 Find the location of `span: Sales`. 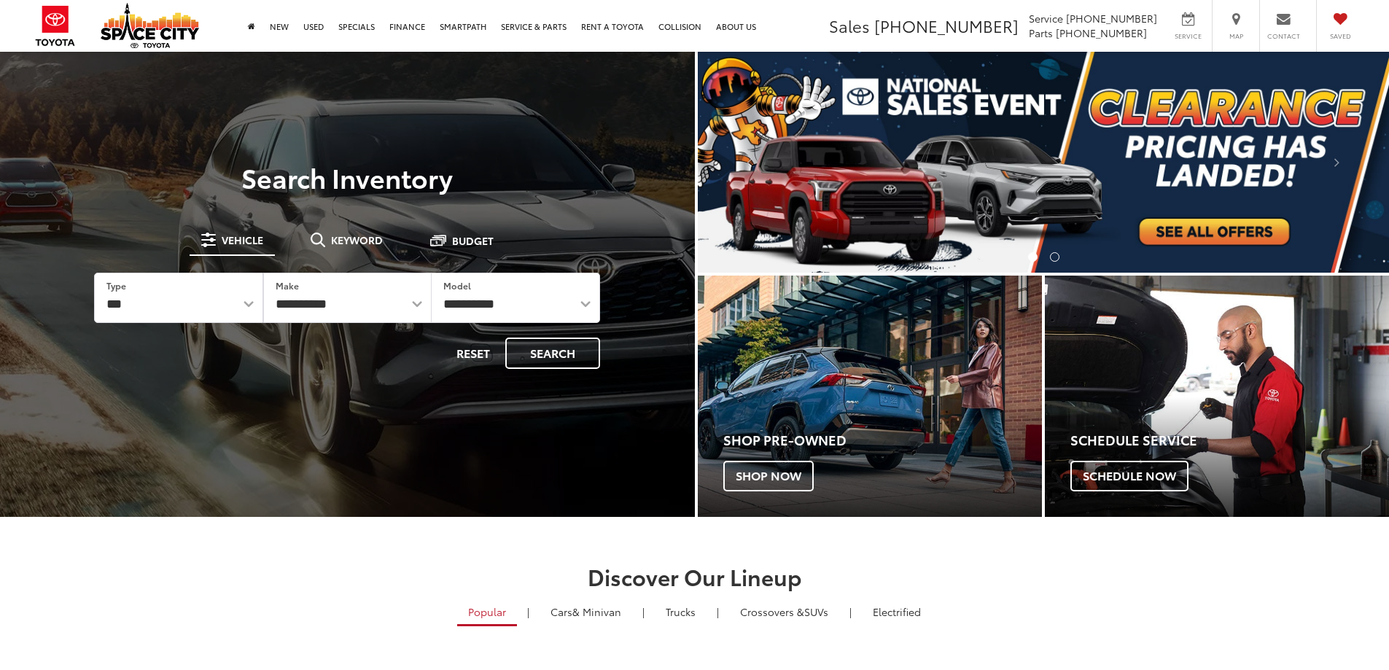

span: Sales is located at coordinates (850, 26).